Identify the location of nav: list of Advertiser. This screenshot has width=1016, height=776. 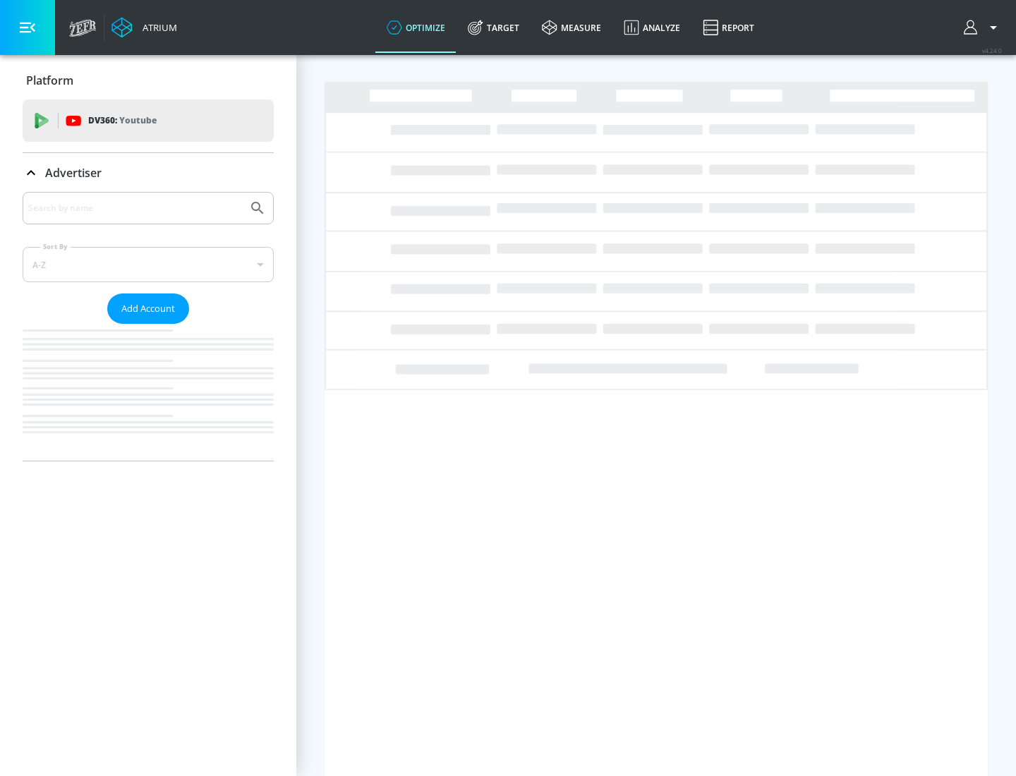
(148, 392).